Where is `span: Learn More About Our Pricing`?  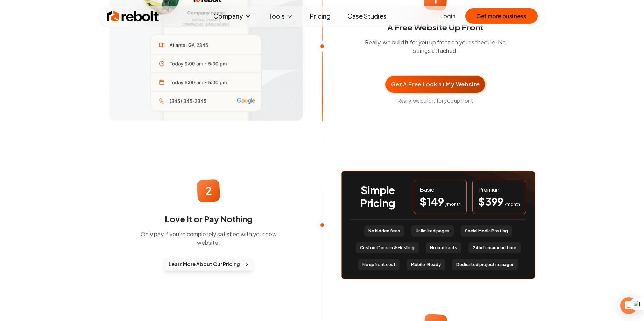 span: Learn More About Our Pricing is located at coordinates (204, 264).